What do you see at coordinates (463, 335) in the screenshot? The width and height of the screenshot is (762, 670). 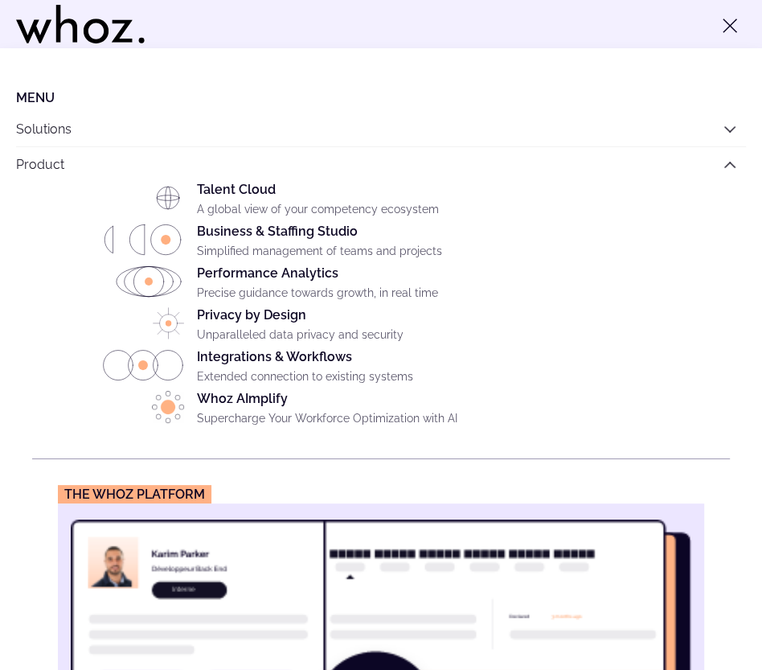 I see `p: Unparalleled data privacy and security` at bounding box center [463, 335].